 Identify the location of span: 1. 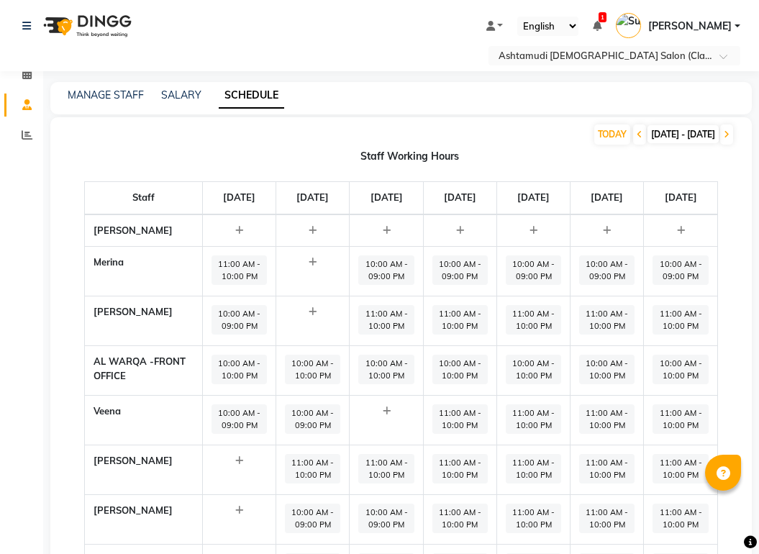
(602, 17).